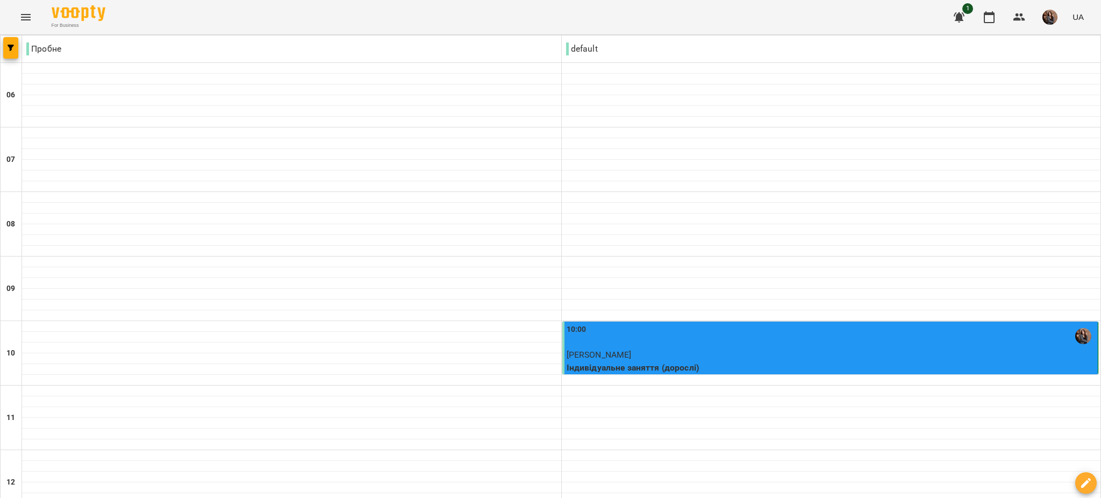 This screenshot has height=498, width=1101. What do you see at coordinates (1078, 17) in the screenshot?
I see `button: UA` at bounding box center [1078, 17].